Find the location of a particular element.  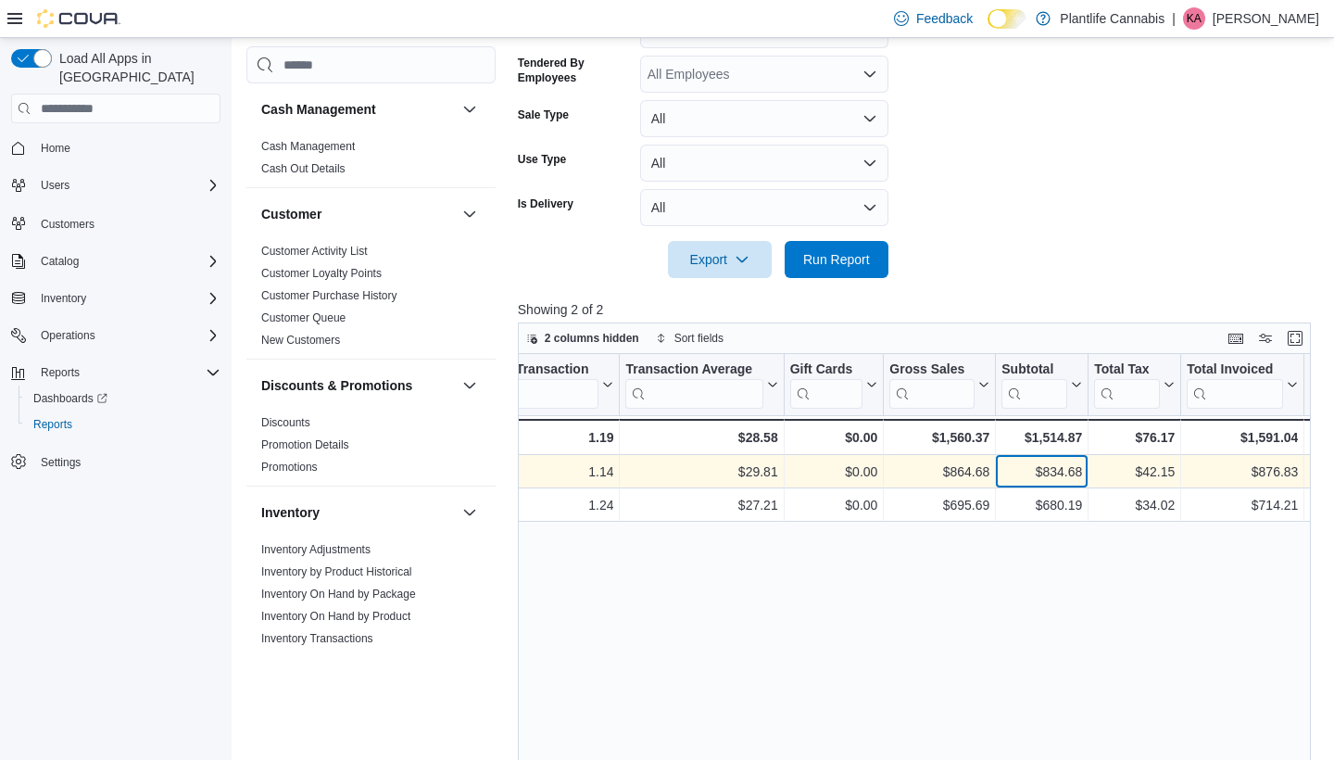

div: $1,591.04 is located at coordinates (1242, 437).